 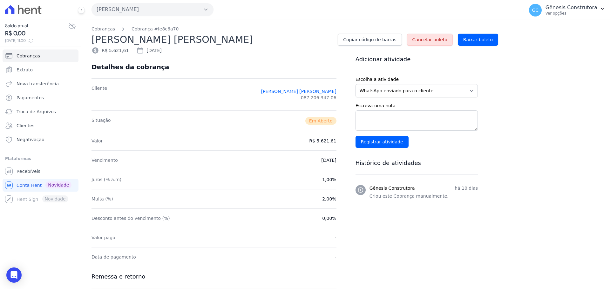 What do you see at coordinates (329, 219) in the screenshot?
I see `dd: 0,00%` at bounding box center [329, 219].